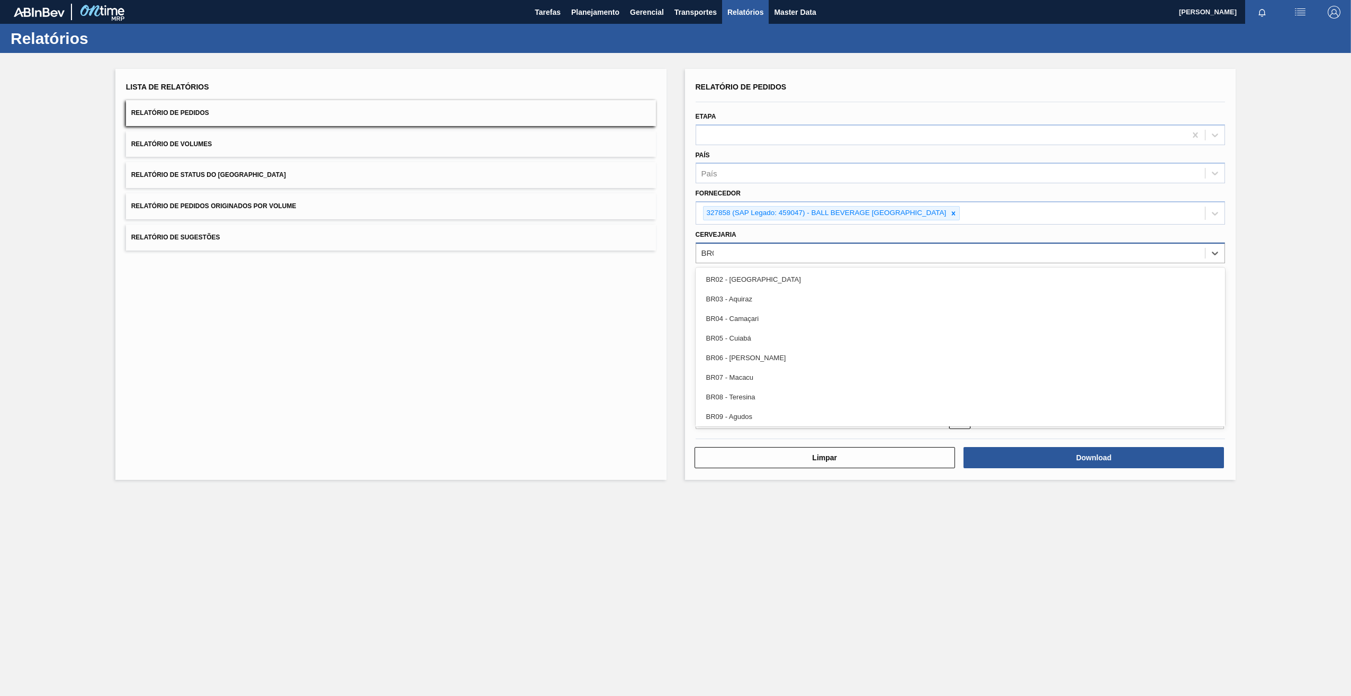 This screenshot has height=696, width=1351. Describe the element at coordinates (595, 12) in the screenshot. I see `span: Planejamento` at that location.